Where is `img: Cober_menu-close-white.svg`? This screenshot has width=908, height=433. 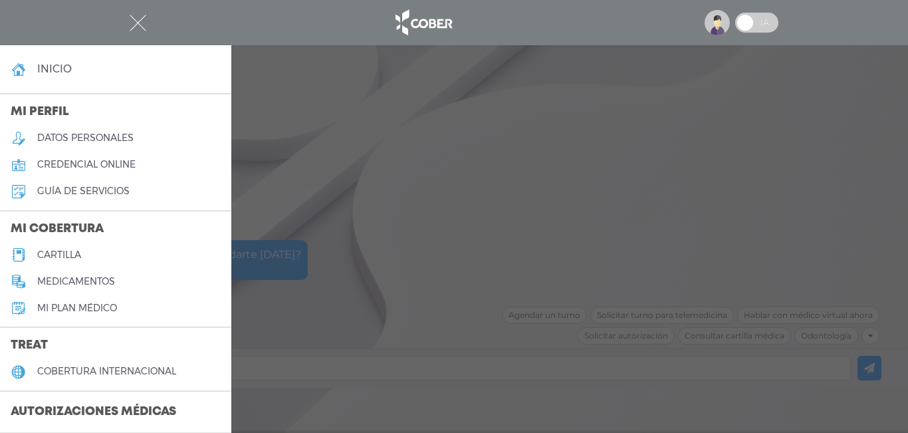 img: Cober_menu-close-white.svg is located at coordinates (138, 23).